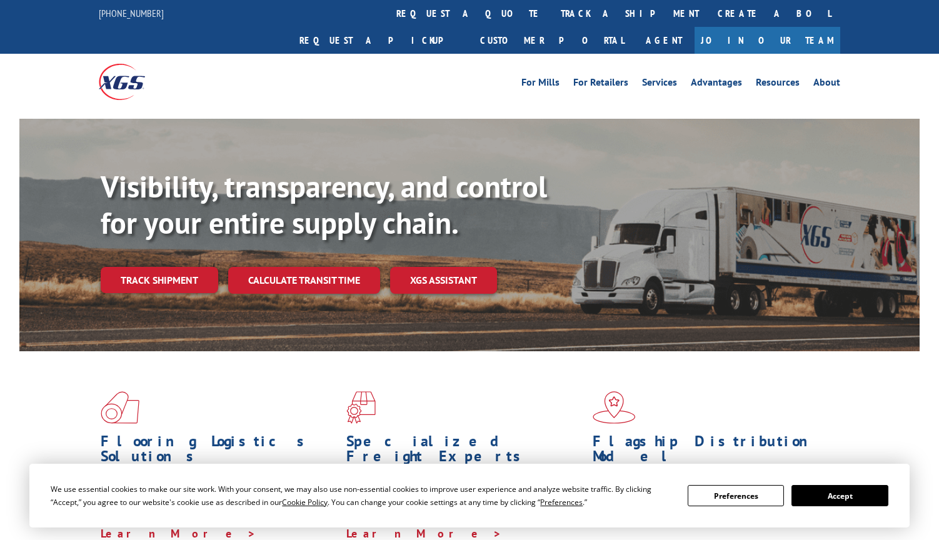 This screenshot has height=540, width=939. What do you see at coordinates (443, 280) in the screenshot?
I see `a: XGS ASSISTANT` at bounding box center [443, 280].